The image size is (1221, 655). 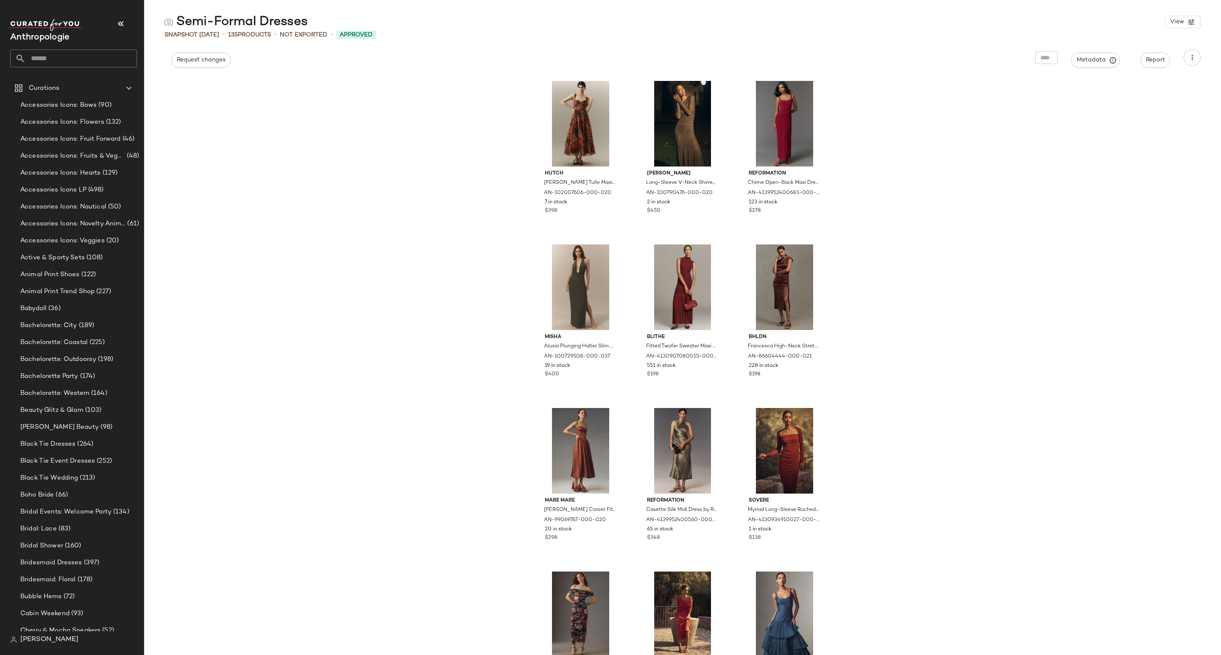 I want to click on span: AN-100729508-000-037, so click(x=577, y=357).